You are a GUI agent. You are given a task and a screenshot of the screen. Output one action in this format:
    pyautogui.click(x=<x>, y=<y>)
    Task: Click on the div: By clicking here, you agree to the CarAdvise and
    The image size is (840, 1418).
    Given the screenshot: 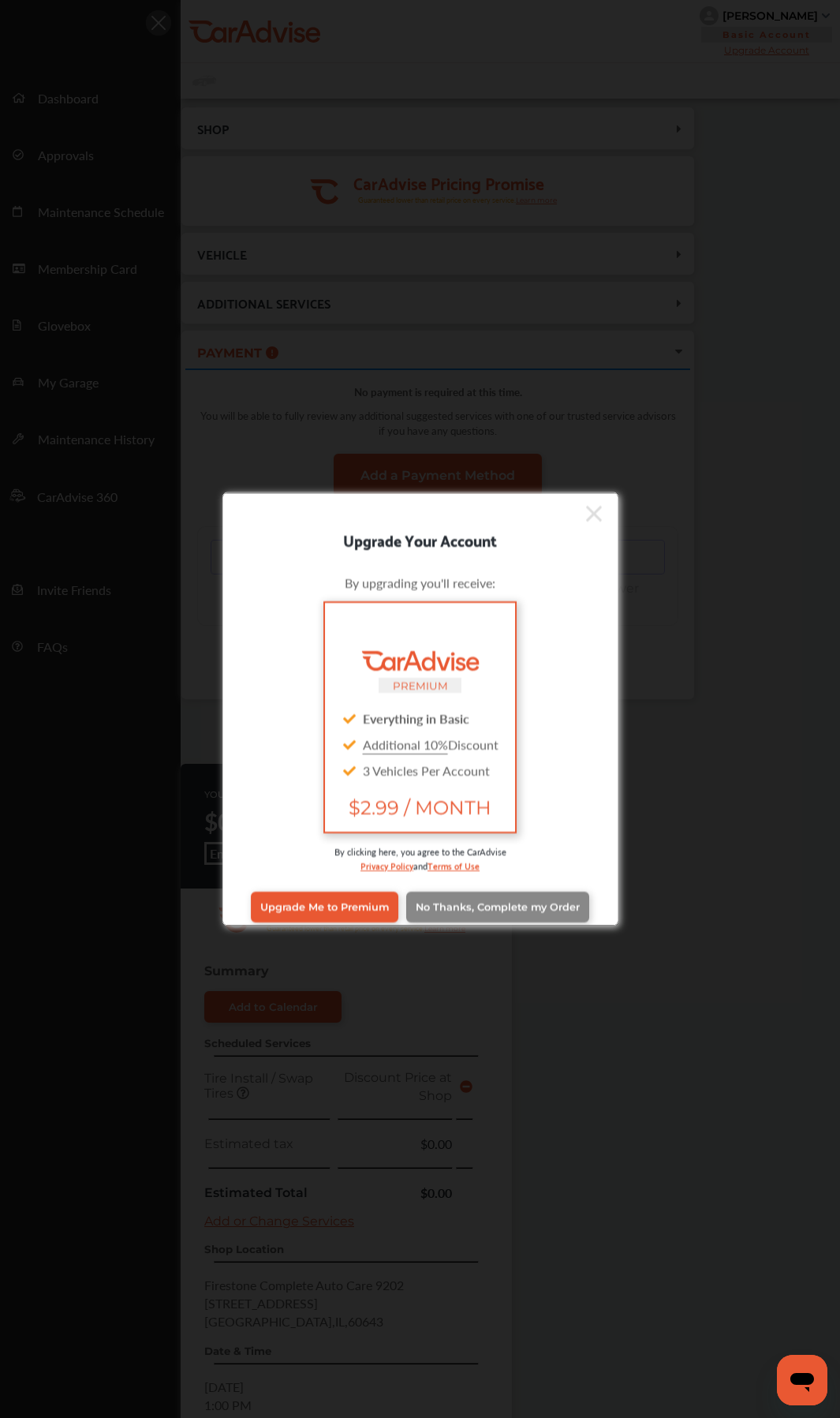 What is the action you would take?
    pyautogui.click(x=421, y=866)
    